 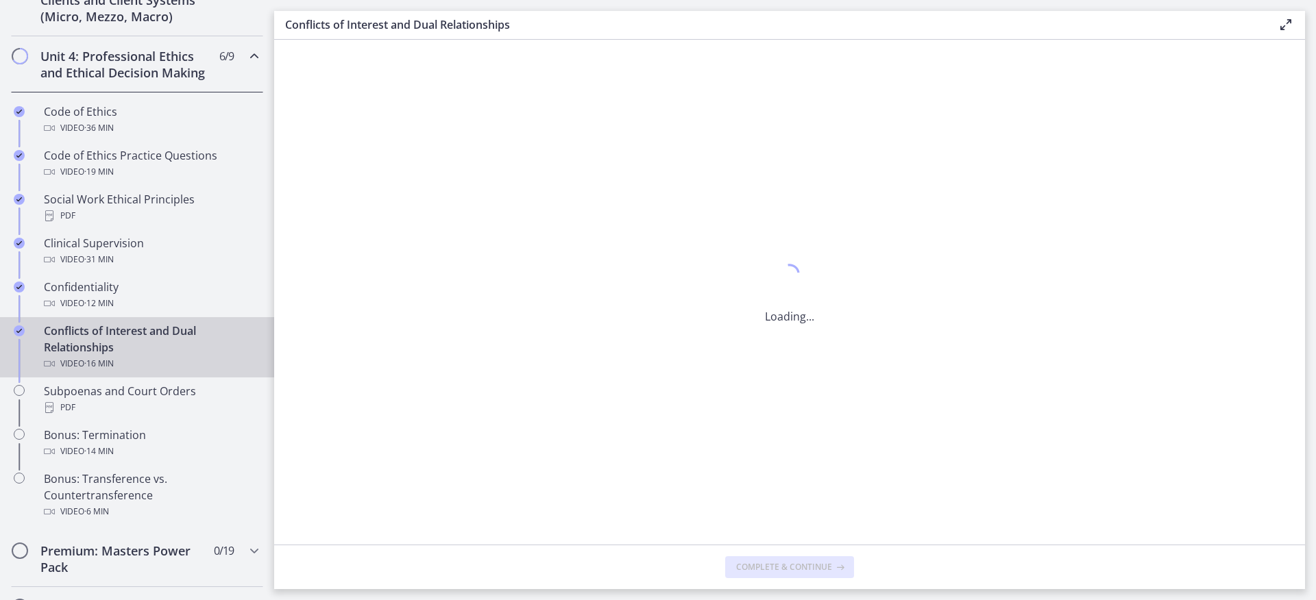 I want to click on h2: Premium: Masters Power Pack, so click(x=124, y=559).